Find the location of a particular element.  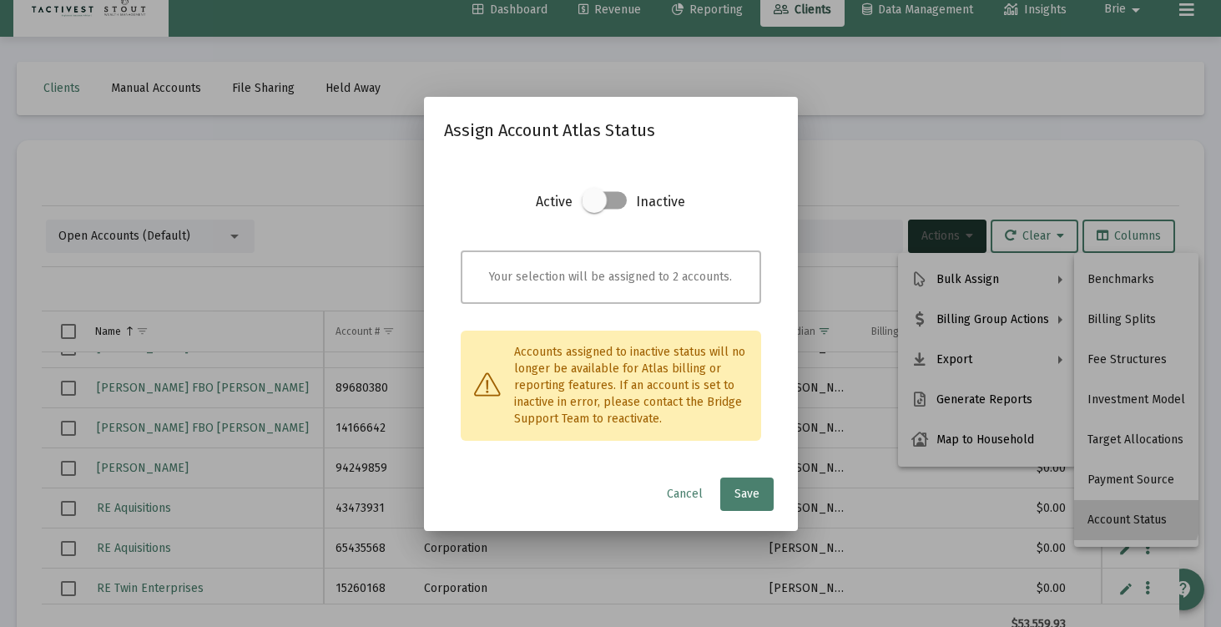

h3: Inactive is located at coordinates (660, 209).